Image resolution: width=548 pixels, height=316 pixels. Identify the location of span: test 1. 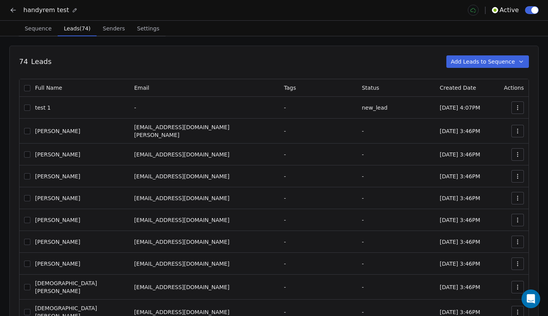
(43, 108).